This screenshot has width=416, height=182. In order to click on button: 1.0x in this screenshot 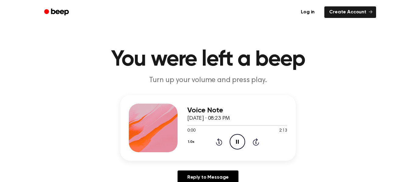, I will do `click(192, 142)`.